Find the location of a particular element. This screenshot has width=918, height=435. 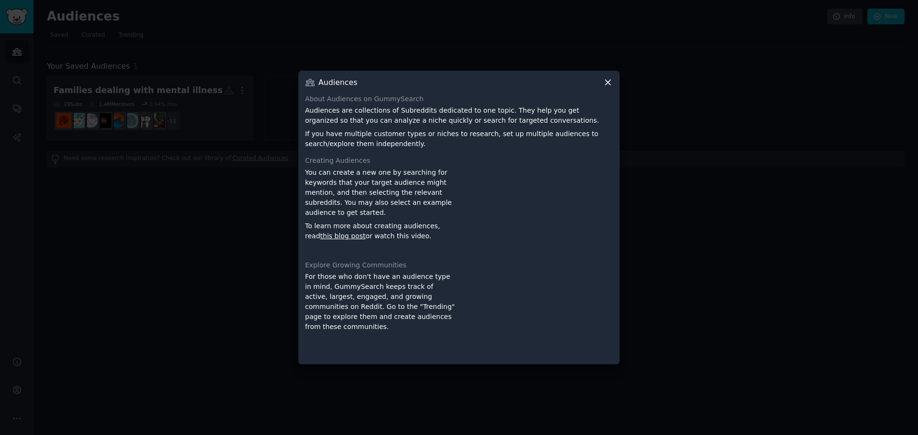

div: Creating Audiences is located at coordinates (459, 161).